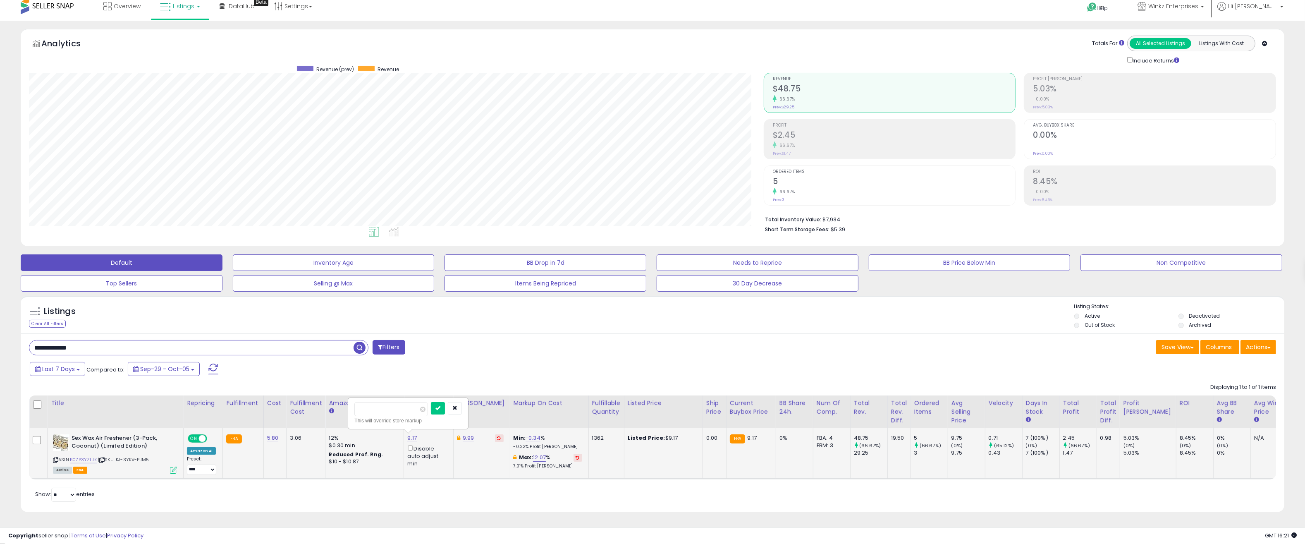  What do you see at coordinates (334, 283) in the screenshot?
I see `button: Selling @ Max` at bounding box center [334, 283].